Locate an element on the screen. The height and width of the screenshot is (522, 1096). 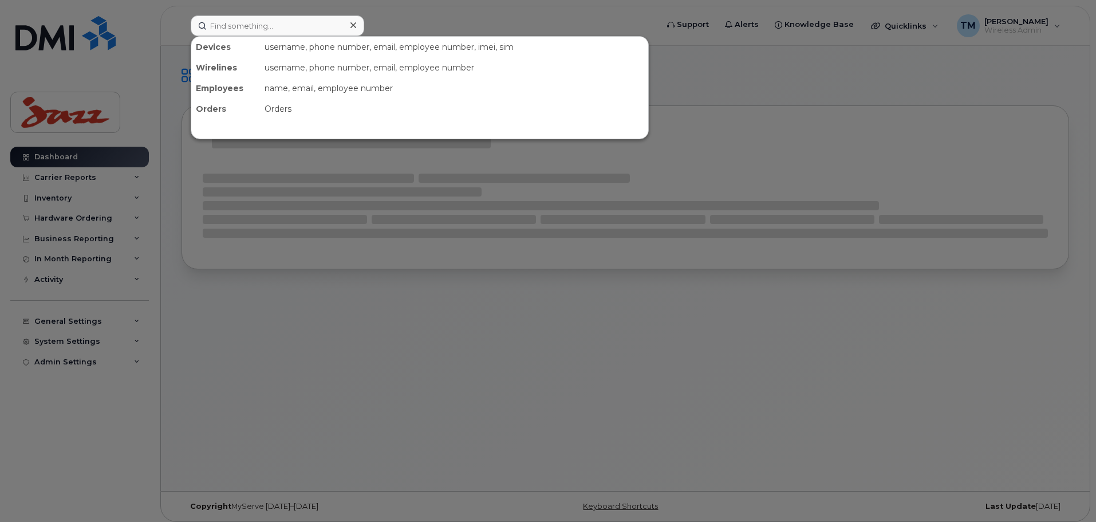
div: Employees is located at coordinates (226, 88).